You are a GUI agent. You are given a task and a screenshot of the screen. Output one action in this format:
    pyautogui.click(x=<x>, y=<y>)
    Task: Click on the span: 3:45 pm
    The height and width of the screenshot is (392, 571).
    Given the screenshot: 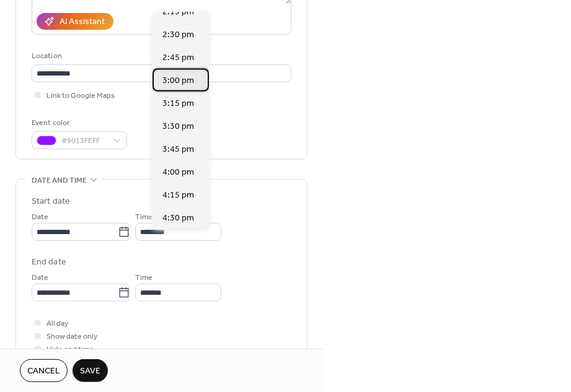 What is the action you would take?
    pyautogui.click(x=178, y=149)
    